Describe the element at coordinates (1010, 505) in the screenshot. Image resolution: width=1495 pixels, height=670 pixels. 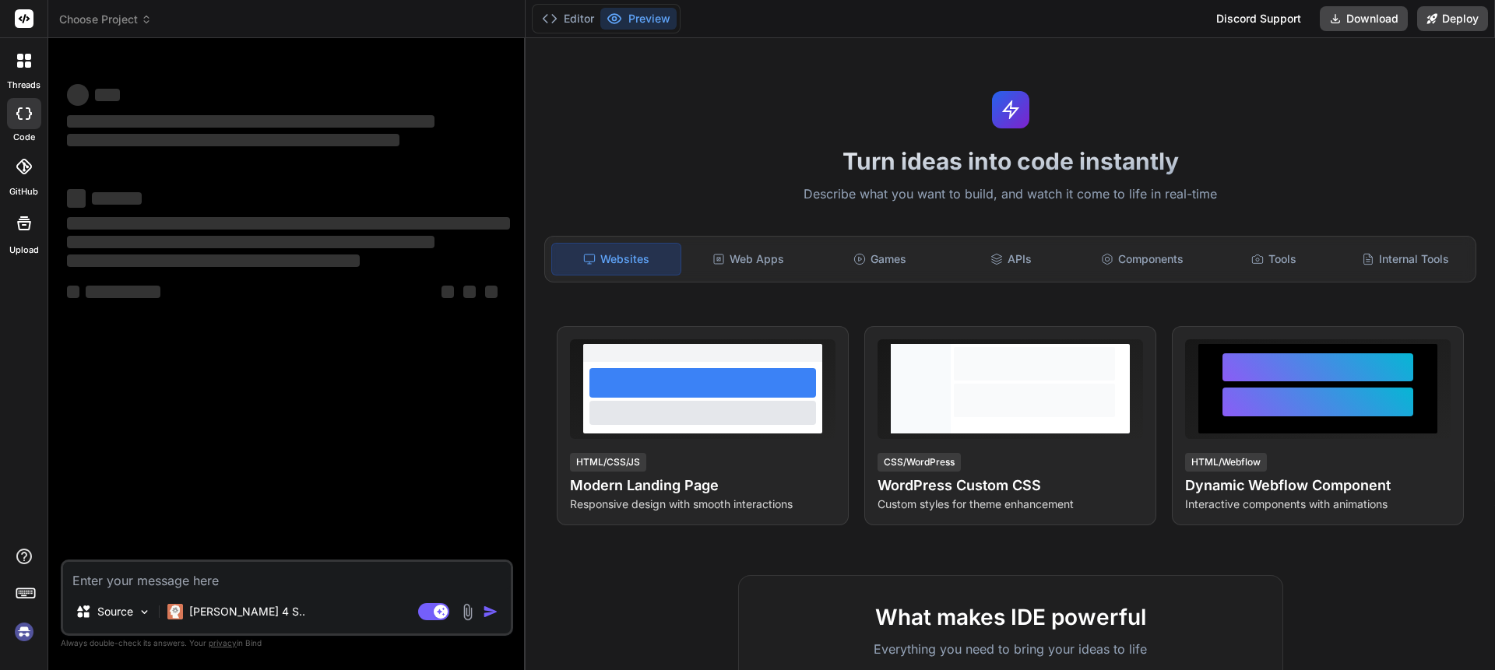
I see `p: Custom styles for theme enhancement` at that location.